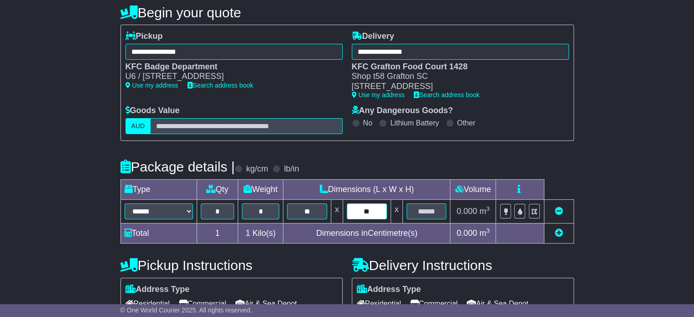 The height and width of the screenshot is (317, 694). What do you see at coordinates (257, 169) in the screenshot?
I see `label: kg/cm` at bounding box center [257, 169].